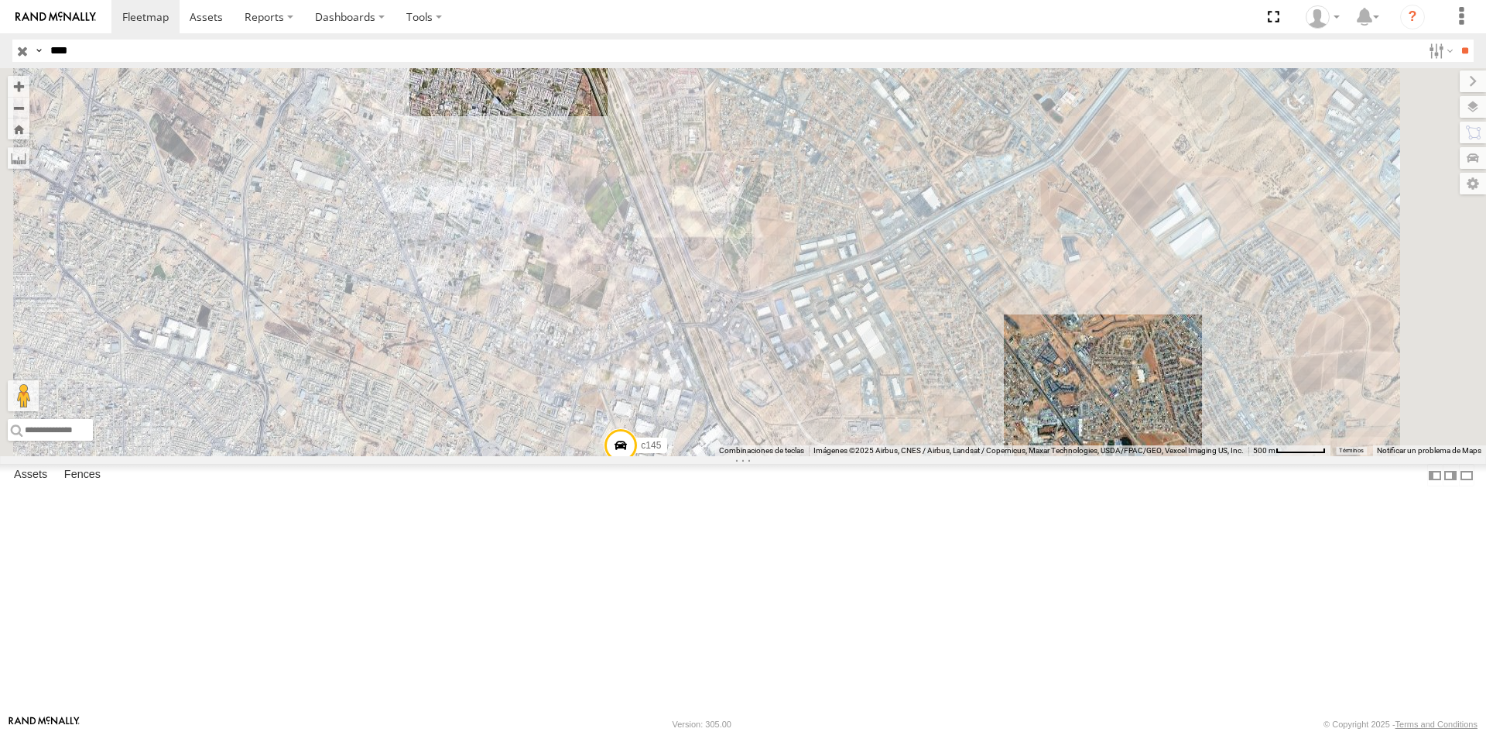 The image size is (1486, 732). Describe the element at coordinates (30, 475) in the screenshot. I see `label: Assets` at that location.